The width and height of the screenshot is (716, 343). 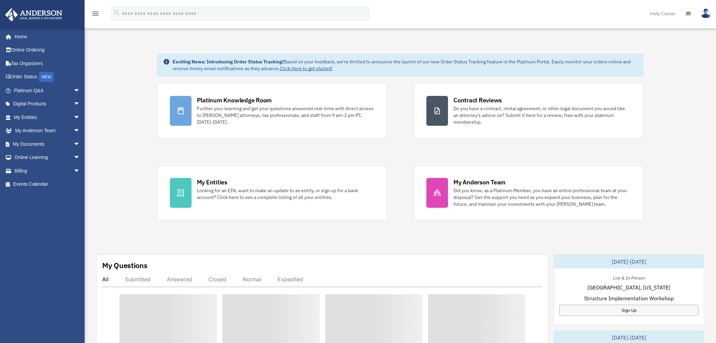 What do you see at coordinates (47, 157) in the screenshot?
I see `a: Online Learningarrow_drop_down` at bounding box center [47, 157].